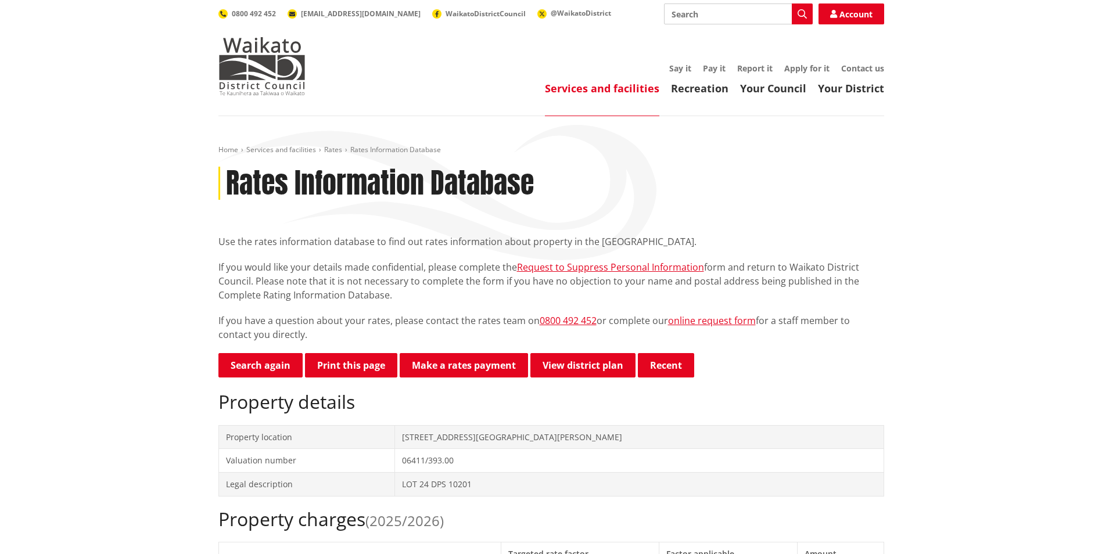  Describe the element at coordinates (551, 150) in the screenshot. I see `nav: breadcrumb` at that location.